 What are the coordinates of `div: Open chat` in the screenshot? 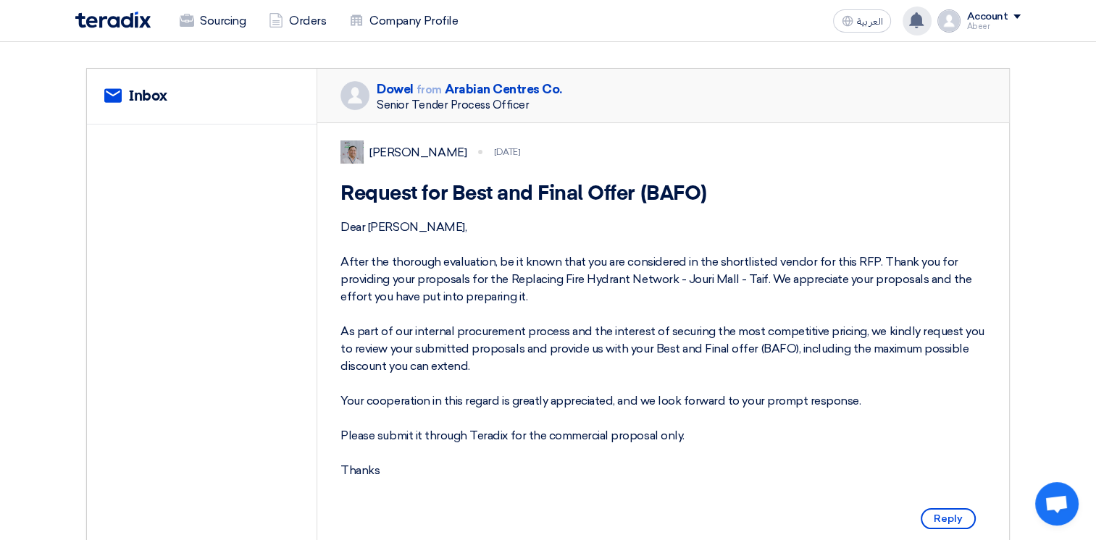 It's located at (1057, 504).